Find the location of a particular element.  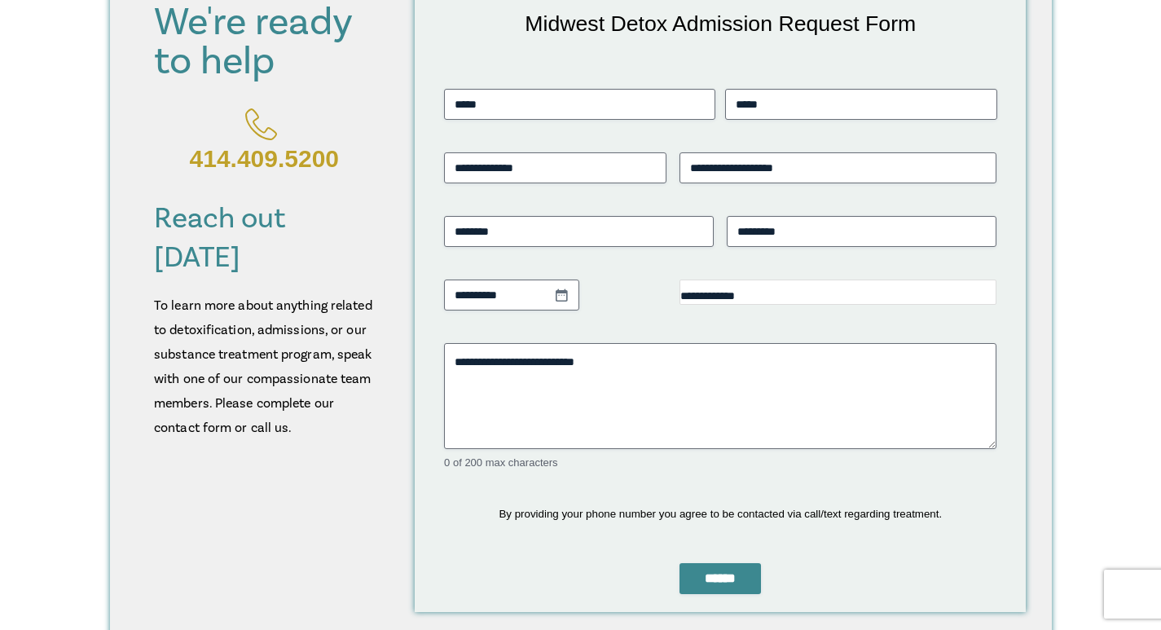

div: 0 of 200 max characters is located at coordinates (720, 463).